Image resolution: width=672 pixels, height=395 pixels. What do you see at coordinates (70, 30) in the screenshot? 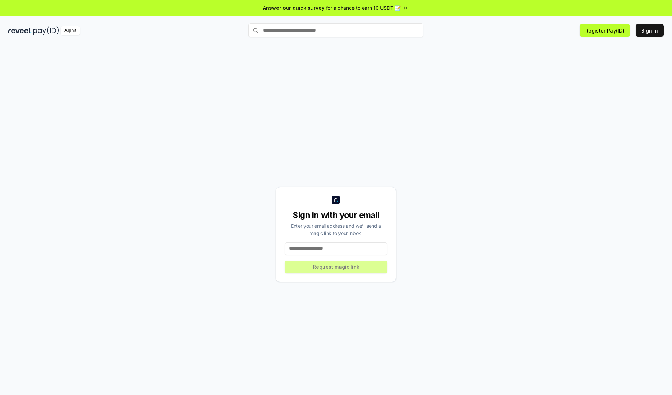
I see `div: Alpha` at bounding box center [70, 30].